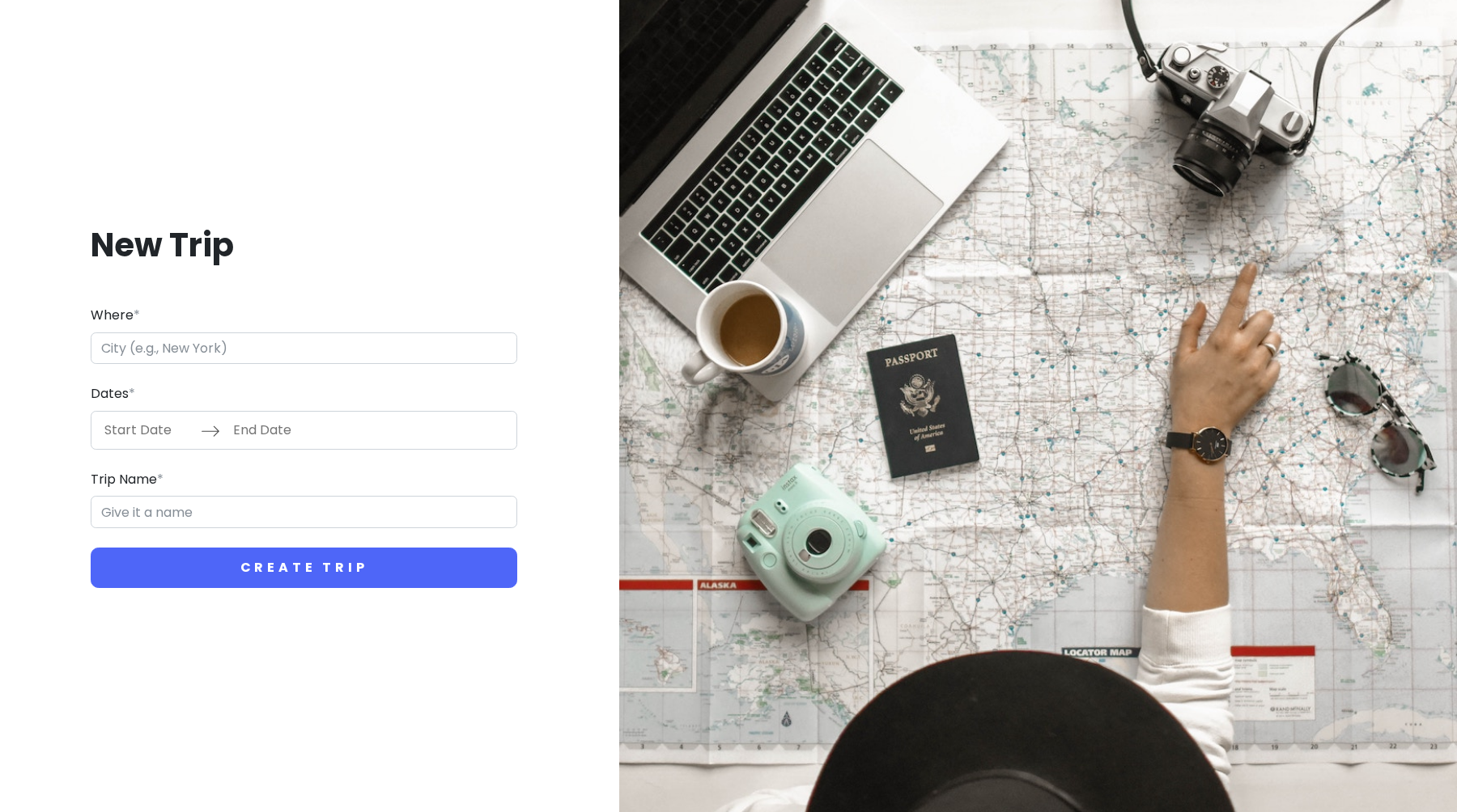 Image resolution: width=1457 pixels, height=812 pixels. I want to click on input: City (e.g., New York), so click(303, 348).